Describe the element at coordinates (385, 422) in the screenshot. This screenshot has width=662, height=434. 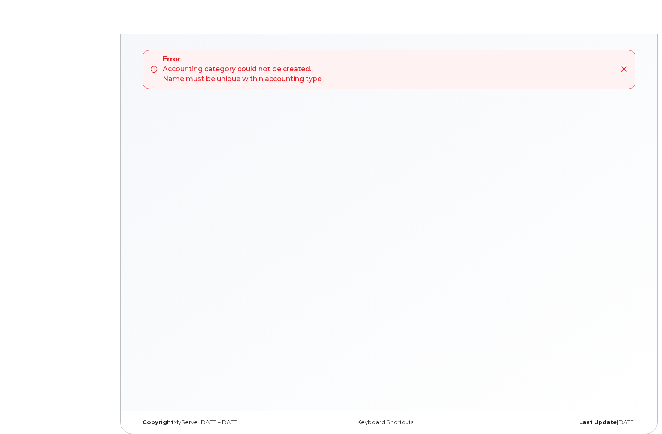
I see `a: Keyboard Shortcuts` at that location.